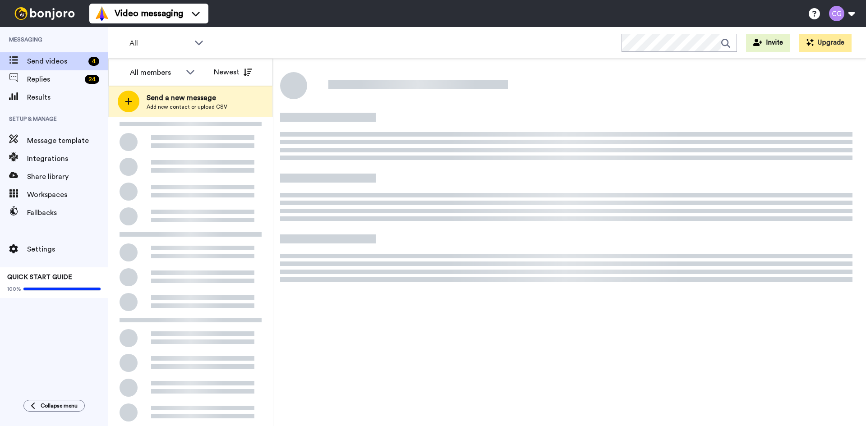 This screenshot has width=866, height=426. I want to click on button: Newest, so click(233, 72).